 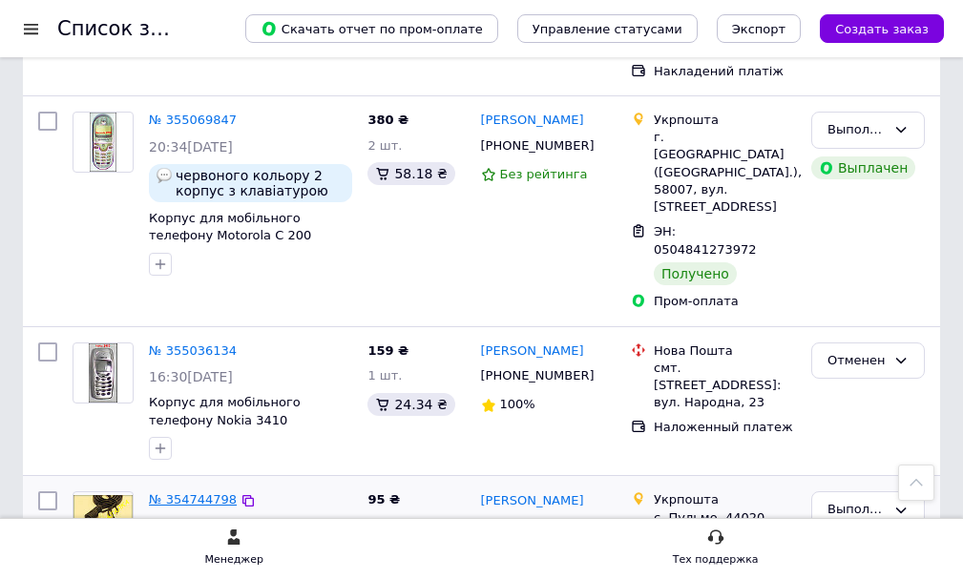 I want to click on span: Скачать отчет по пром-оплате, so click(x=371, y=29).